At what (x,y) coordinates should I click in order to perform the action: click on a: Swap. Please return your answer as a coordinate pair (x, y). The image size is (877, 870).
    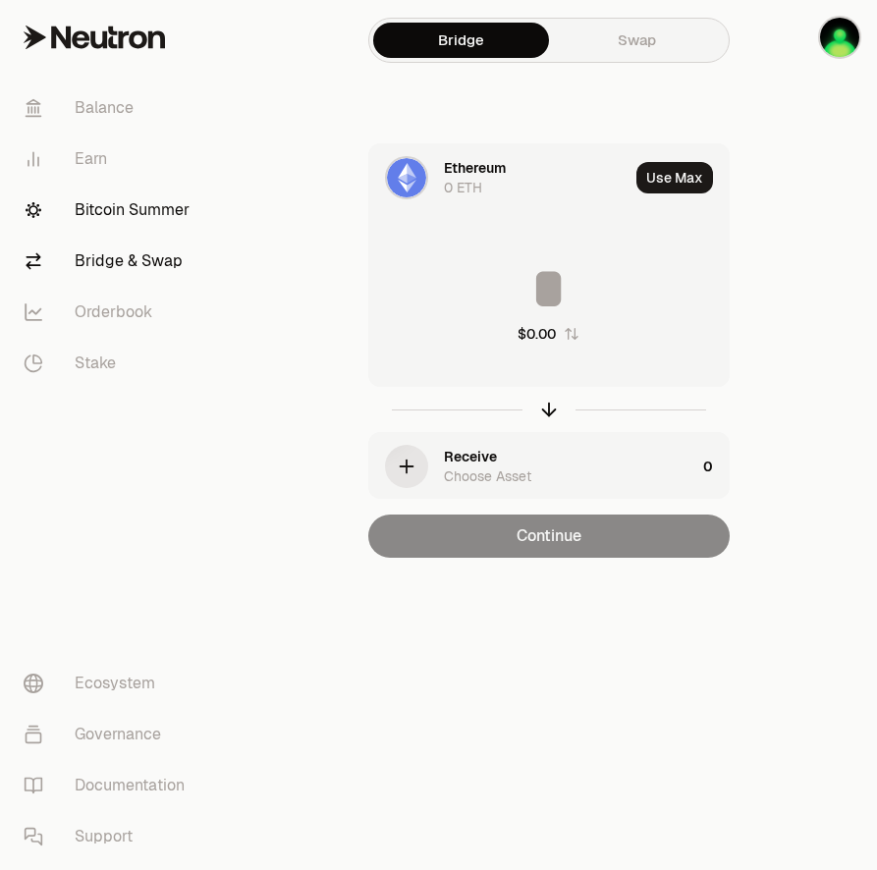
    Looking at the image, I should click on (636, 40).